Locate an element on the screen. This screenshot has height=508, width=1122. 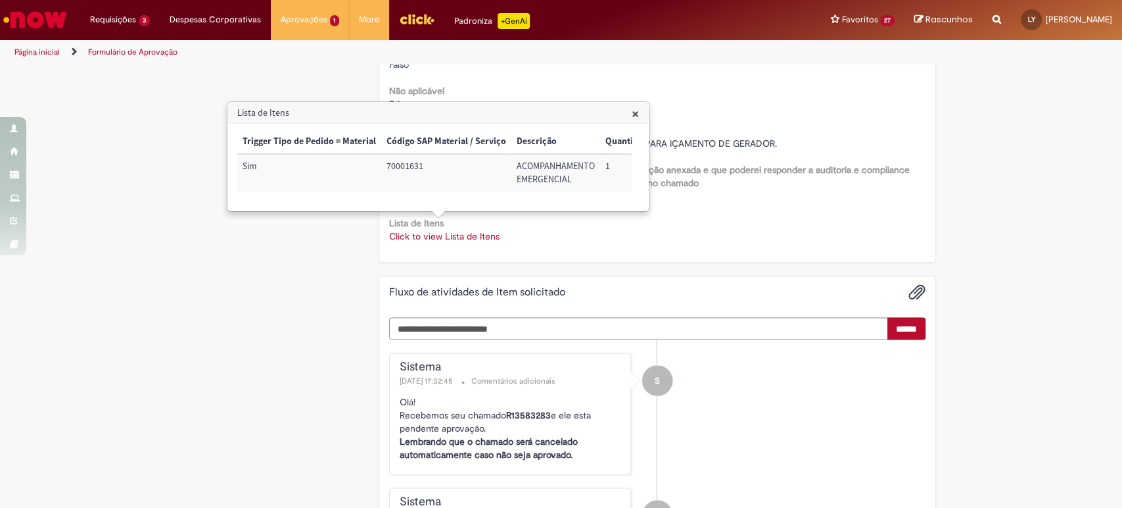
th: Código SAP Material / Serviço is located at coordinates (446, 141).